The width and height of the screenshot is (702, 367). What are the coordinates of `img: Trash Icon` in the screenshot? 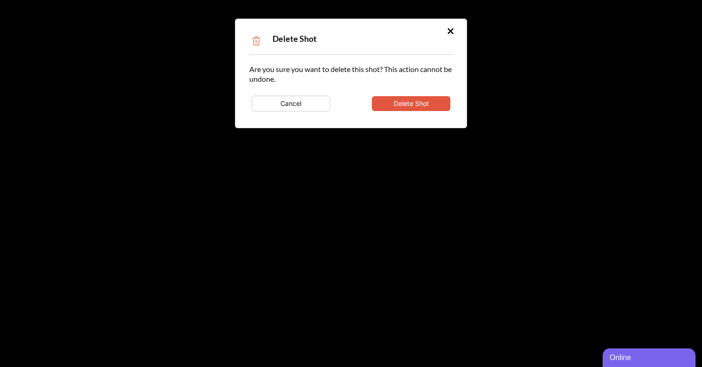 It's located at (256, 41).